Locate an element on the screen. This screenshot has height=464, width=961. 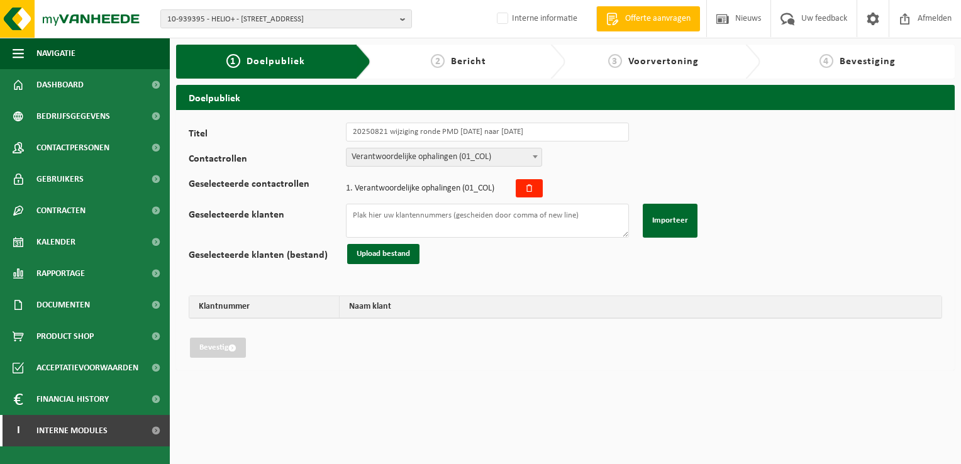
button: Bevestig is located at coordinates (218, 348).